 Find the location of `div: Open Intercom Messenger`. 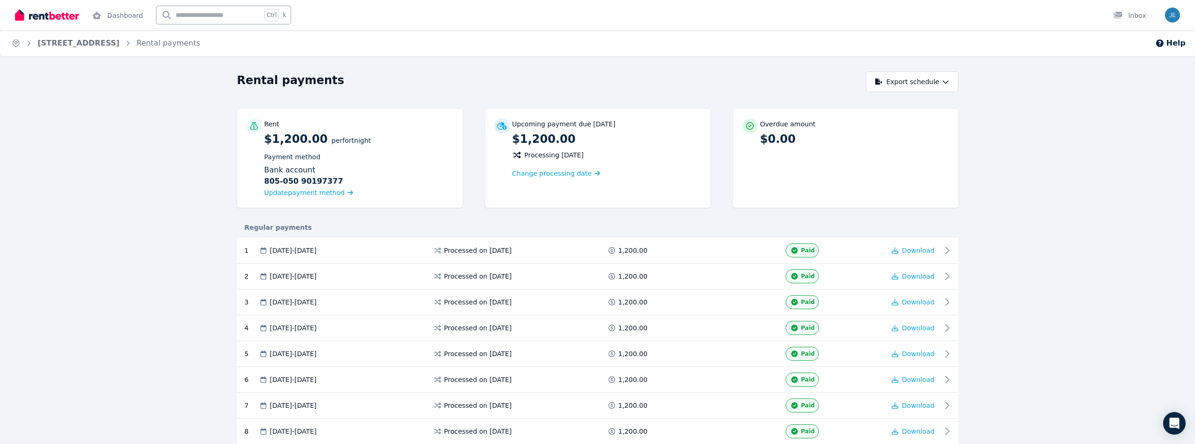

div: Open Intercom Messenger is located at coordinates (1174, 423).